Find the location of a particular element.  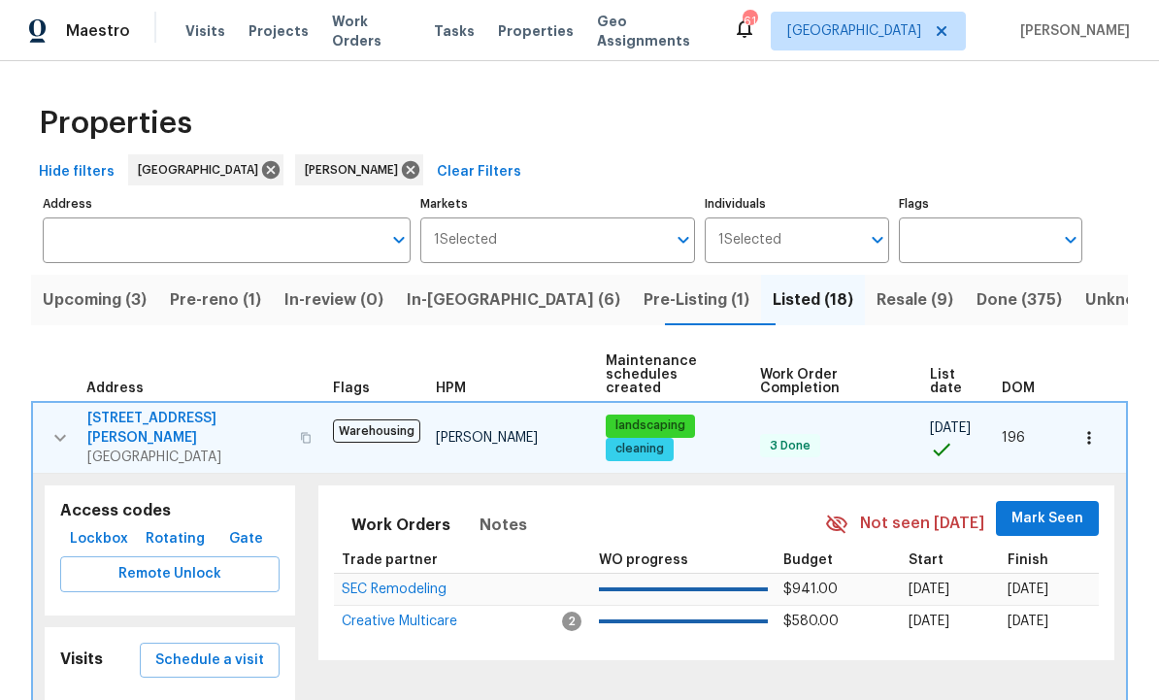

span: Tasks is located at coordinates (454, 31).